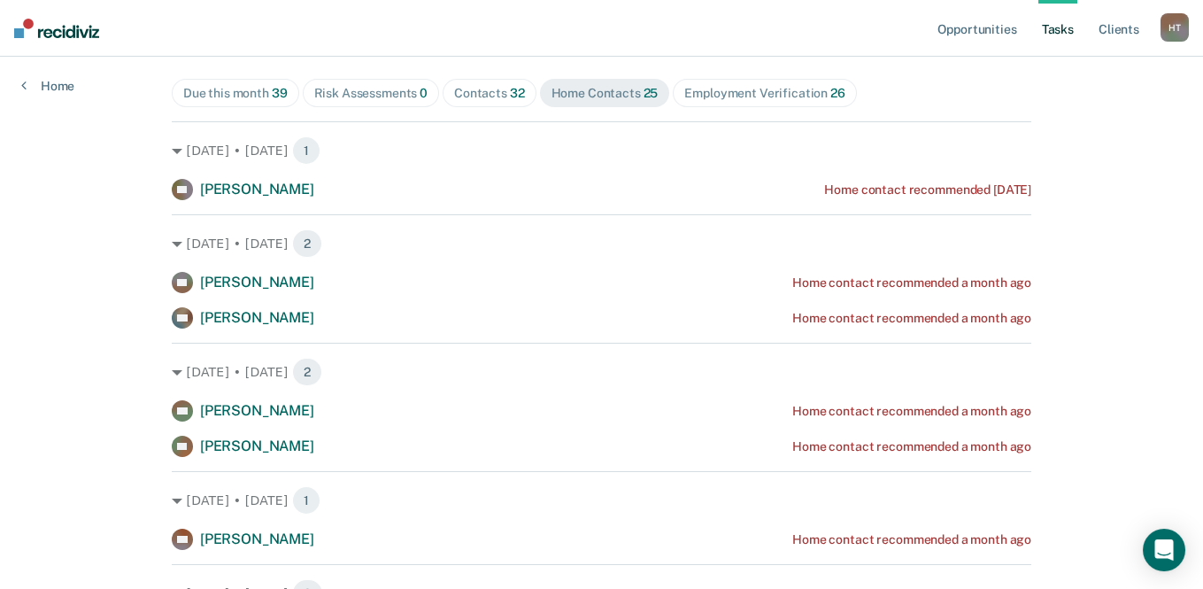 The image size is (1203, 589). I want to click on span: 32, so click(517, 93).